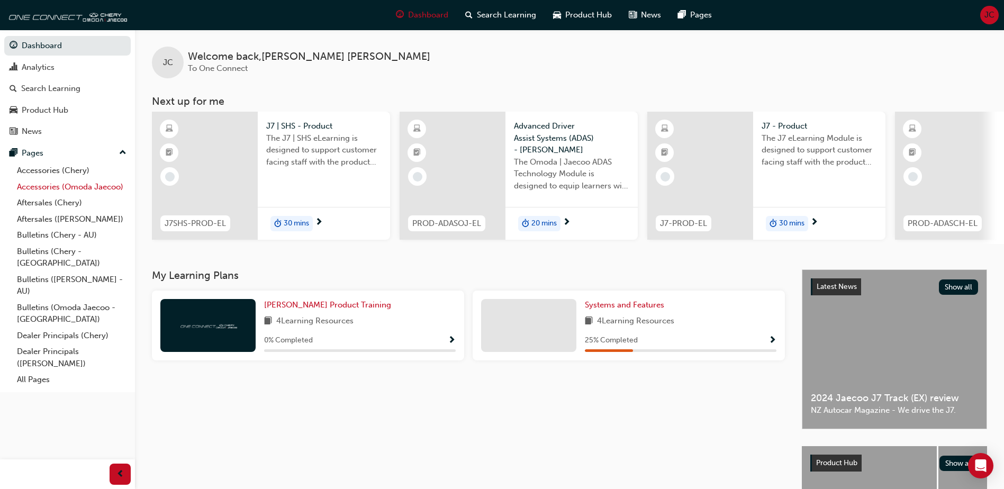  What do you see at coordinates (894, 410) in the screenshot?
I see `span: NZ Autocar Magazine - We drive the J7.` at bounding box center [894, 410].